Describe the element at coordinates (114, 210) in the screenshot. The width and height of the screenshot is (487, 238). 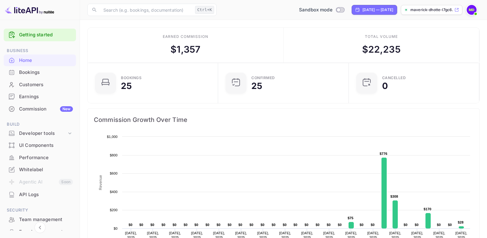
I see `text: $200` at that location.